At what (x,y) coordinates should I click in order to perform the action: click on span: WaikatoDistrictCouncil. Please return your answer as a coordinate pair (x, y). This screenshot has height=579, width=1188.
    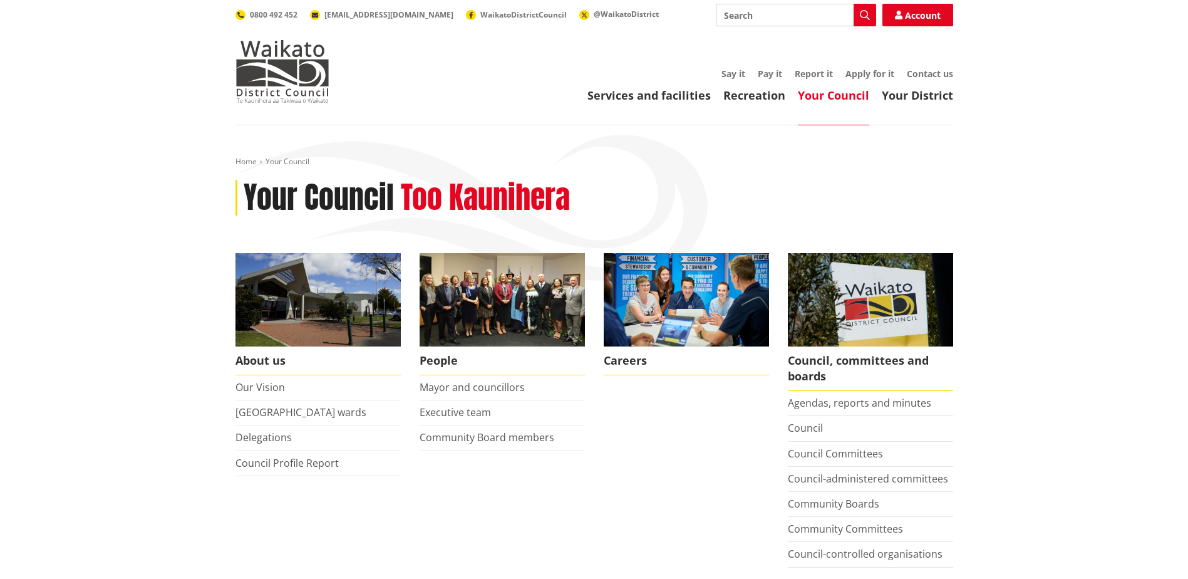
    Looking at the image, I should click on (524, 14).